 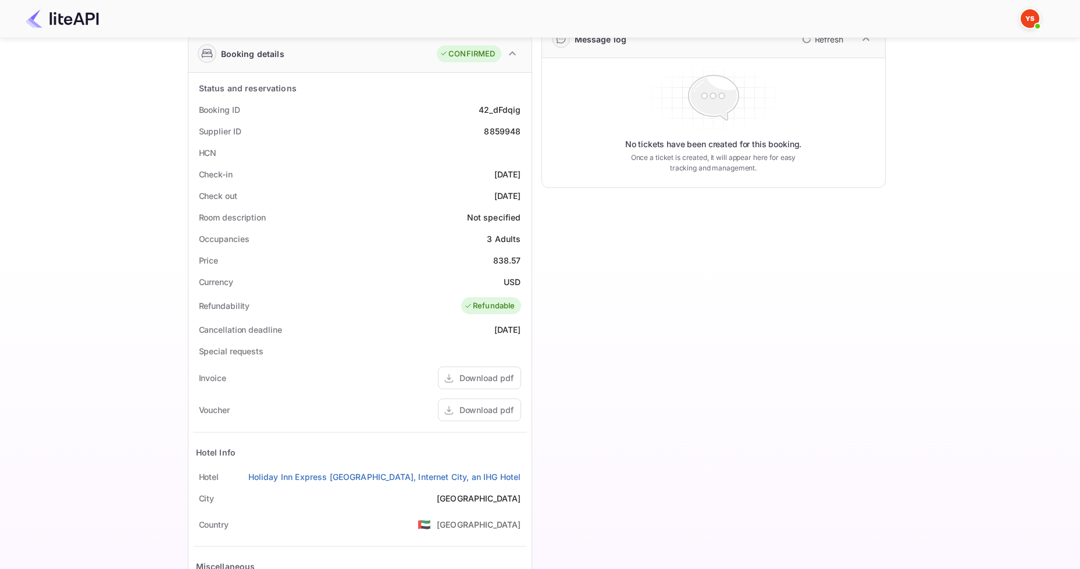 I want to click on div: Country, so click(x=213, y=524).